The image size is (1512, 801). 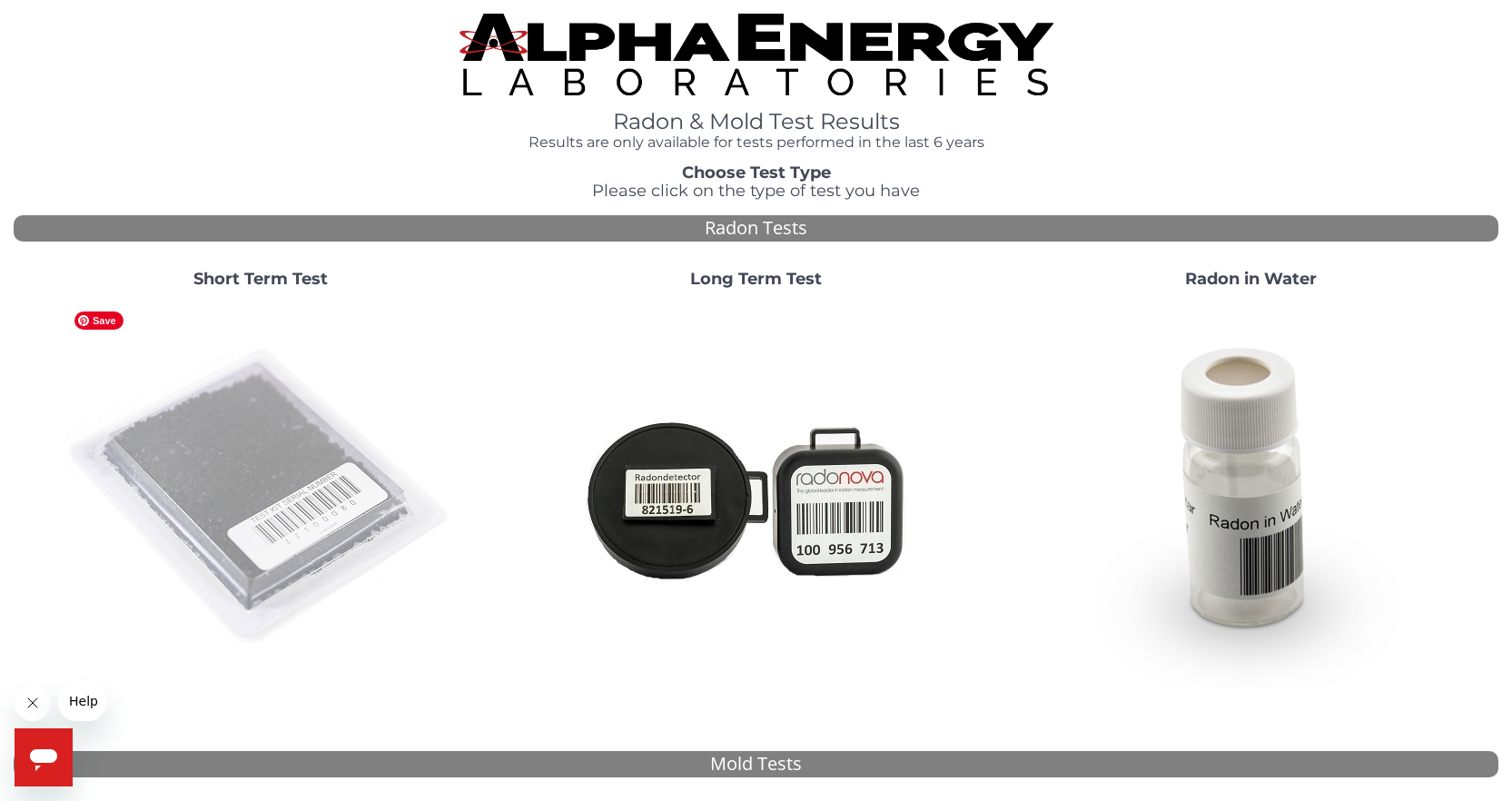 What do you see at coordinates (756, 497) in the screenshot?
I see `img: Radtrak2vsRadtrak3.jpg` at bounding box center [756, 497].